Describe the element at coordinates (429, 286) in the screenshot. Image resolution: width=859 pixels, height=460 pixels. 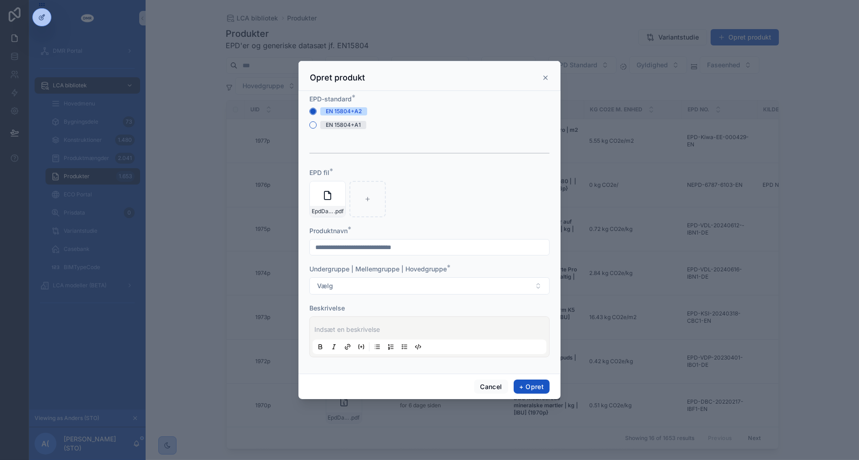
I see `button: Select Button` at that location.